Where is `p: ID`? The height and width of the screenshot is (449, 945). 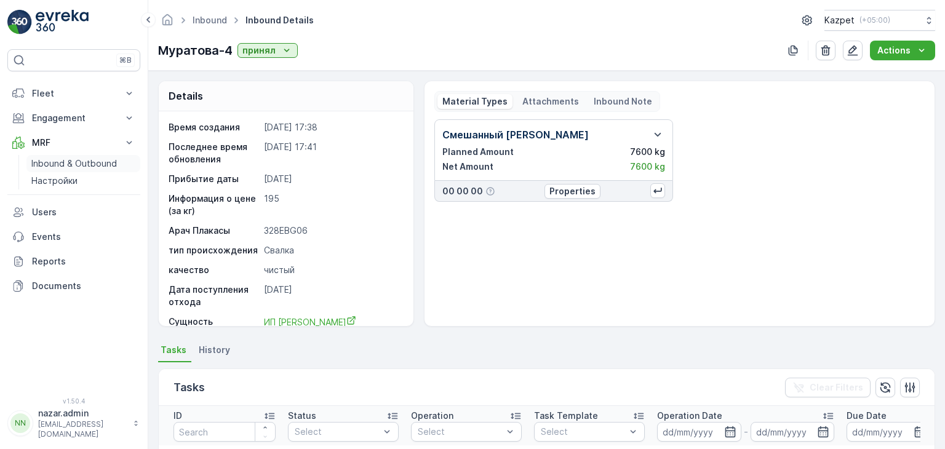 p: ID is located at coordinates (178, 416).